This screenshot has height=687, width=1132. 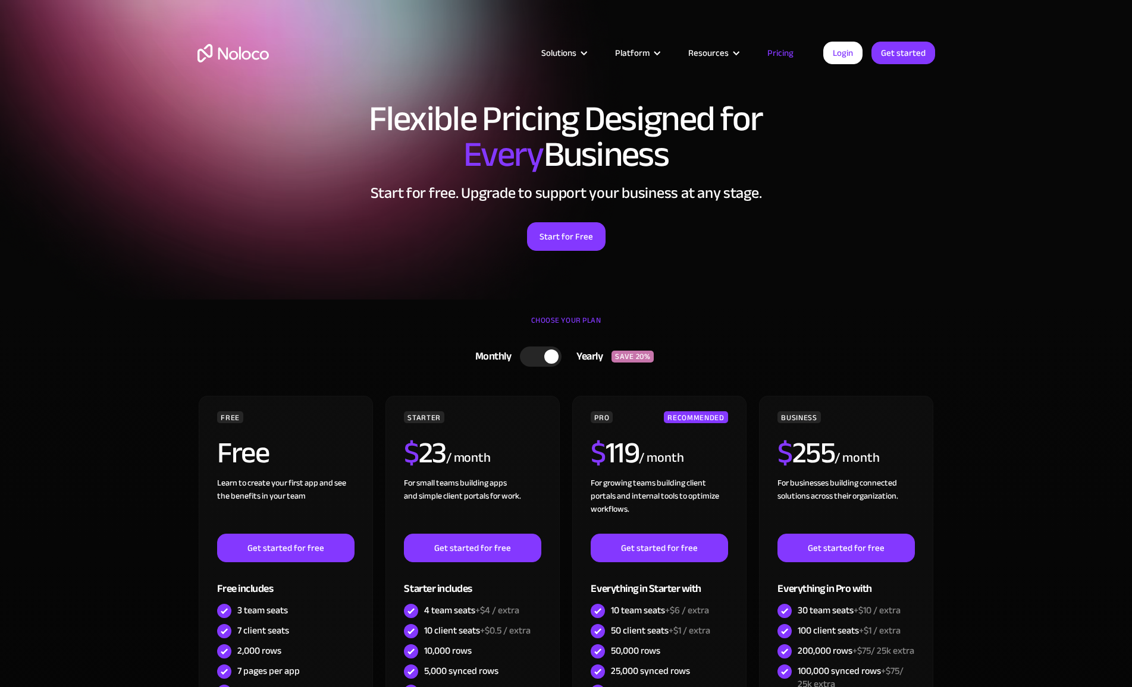 What do you see at coordinates (566, 137) in the screenshot?
I see `h1: Flexible Pricing Designed for Business` at bounding box center [566, 137].